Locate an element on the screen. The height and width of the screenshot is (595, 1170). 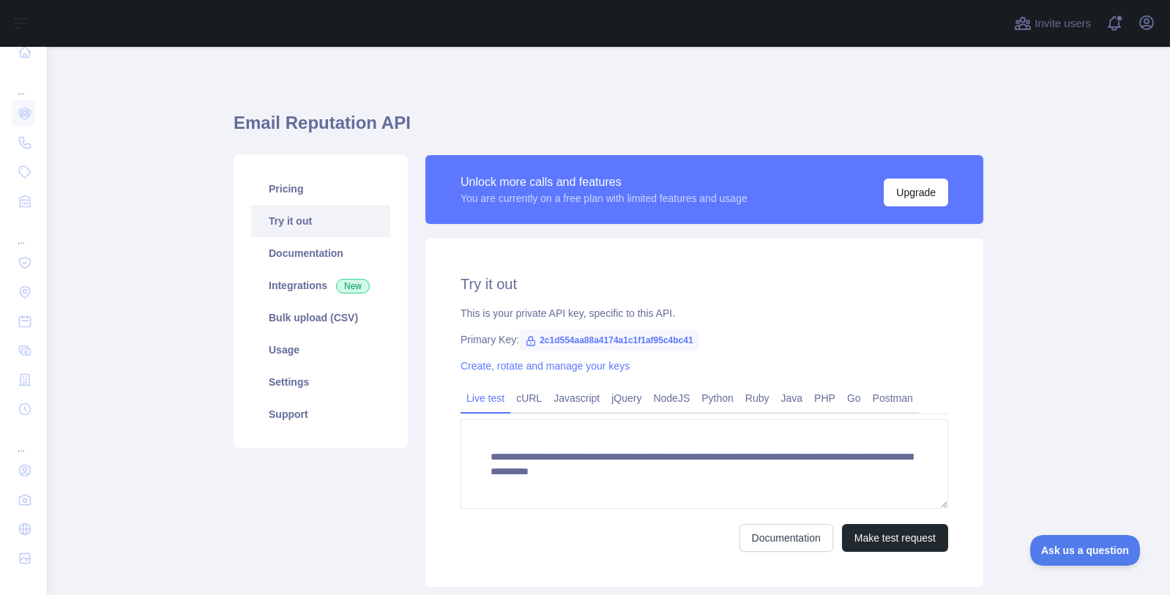
a: Javascript is located at coordinates (576, 398).